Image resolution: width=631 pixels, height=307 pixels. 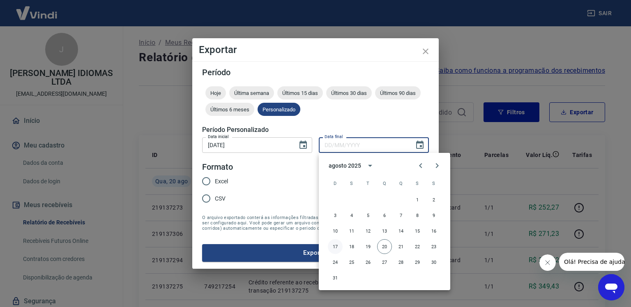 What do you see at coordinates (401, 231) in the screenshot?
I see `button: 14` at bounding box center [401, 231].